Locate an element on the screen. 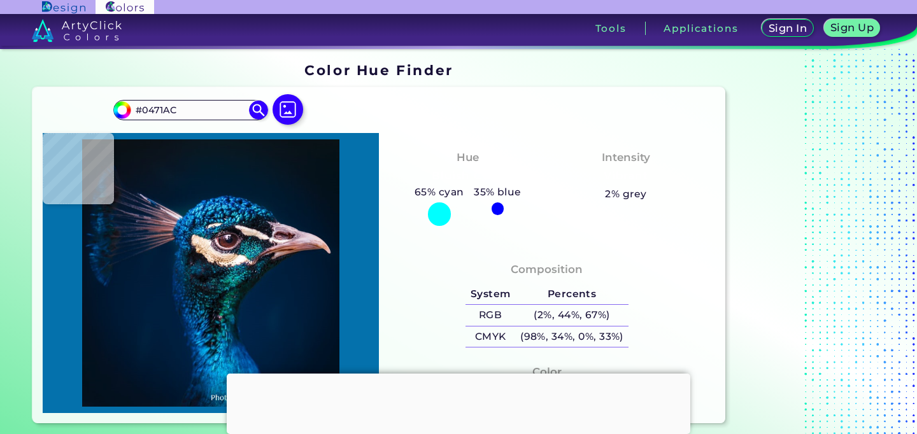 This screenshot has height=434, width=917. h5: Sign Up is located at coordinates (852, 27).